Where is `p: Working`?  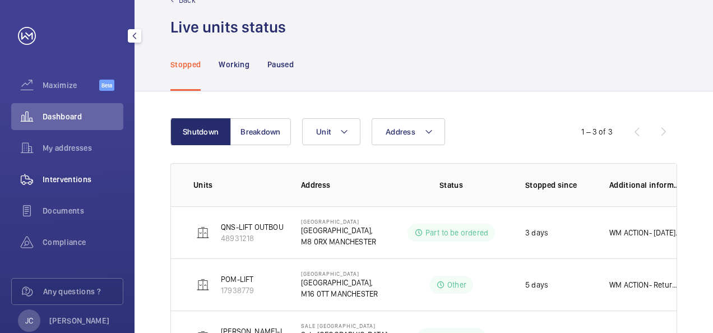 p: Working is located at coordinates (234, 64).